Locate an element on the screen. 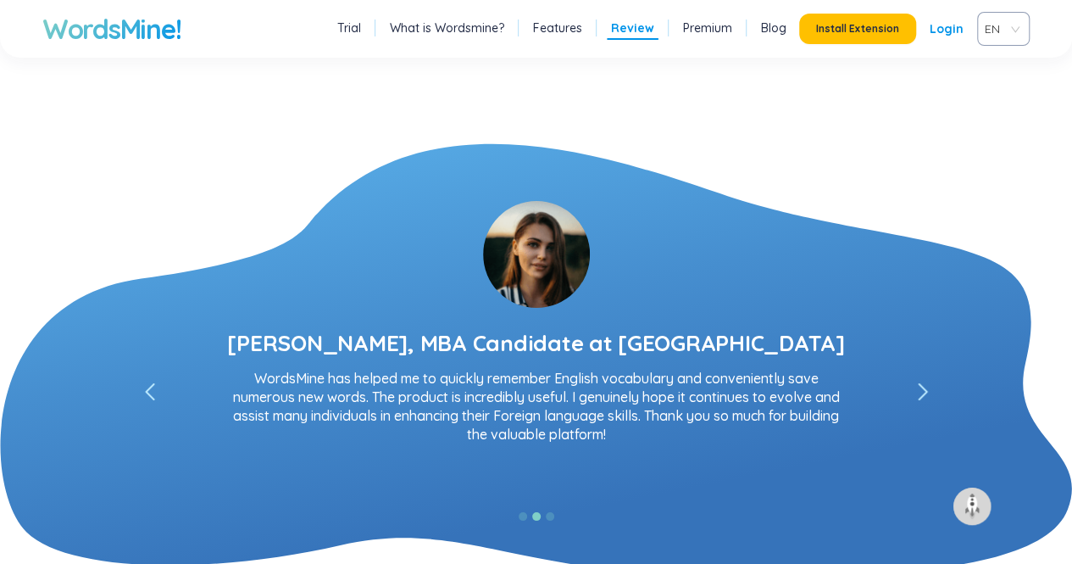  a: Trial is located at coordinates (349, 28).